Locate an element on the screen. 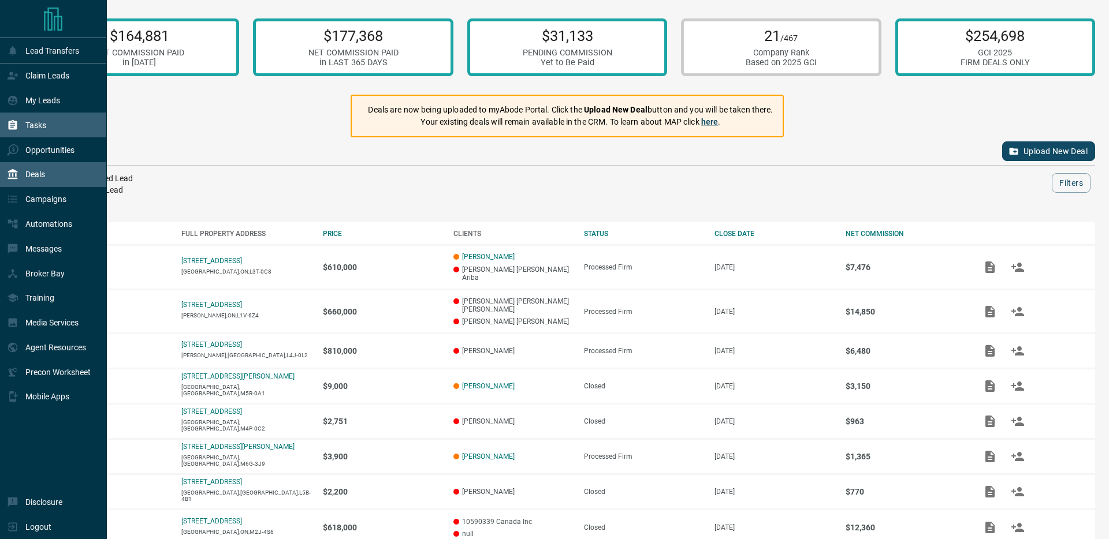  div: PENDING COMMISSION is located at coordinates (567, 53).